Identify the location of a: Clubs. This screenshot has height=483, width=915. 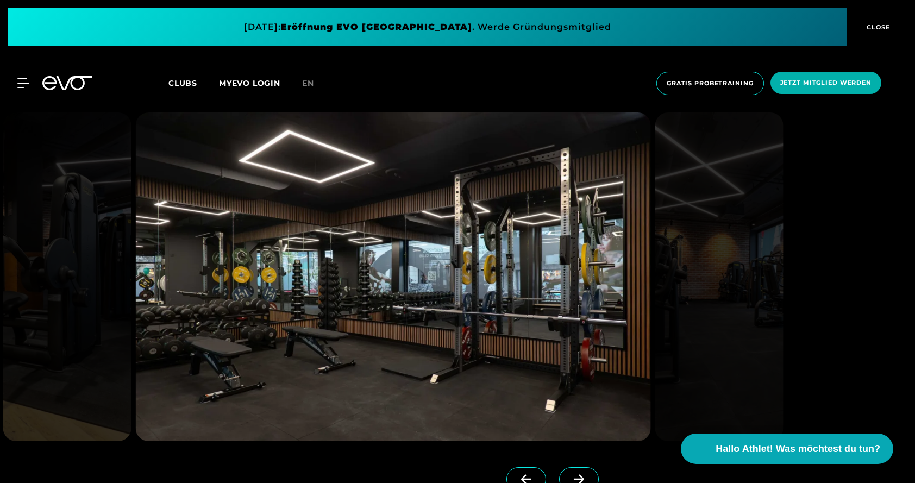
(194, 83).